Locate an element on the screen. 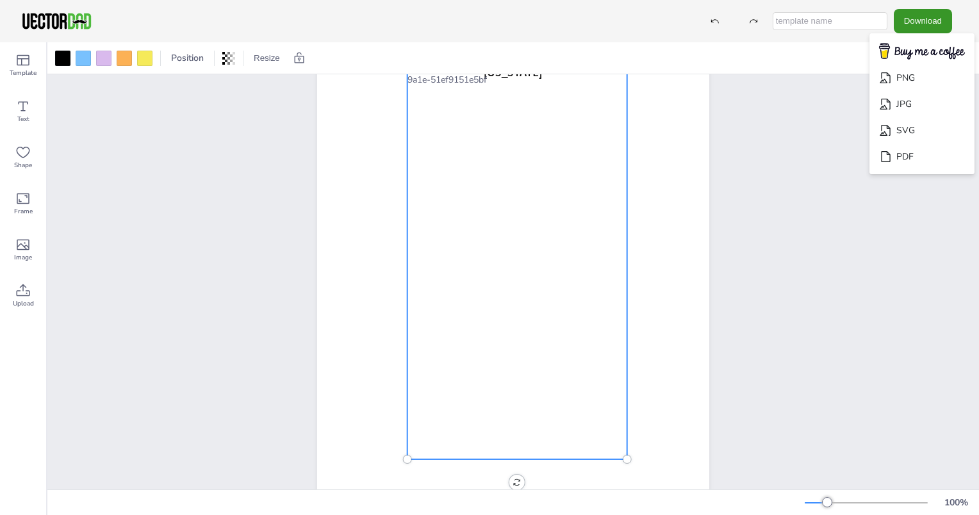 This screenshot has width=979, height=515. span: Image is located at coordinates (23, 258).